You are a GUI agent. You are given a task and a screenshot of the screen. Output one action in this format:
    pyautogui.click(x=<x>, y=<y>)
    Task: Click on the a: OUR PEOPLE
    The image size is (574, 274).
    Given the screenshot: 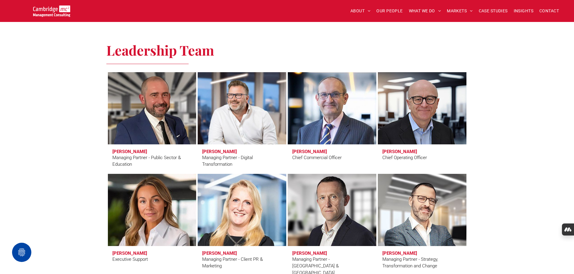 What is the action you would take?
    pyautogui.click(x=389, y=11)
    